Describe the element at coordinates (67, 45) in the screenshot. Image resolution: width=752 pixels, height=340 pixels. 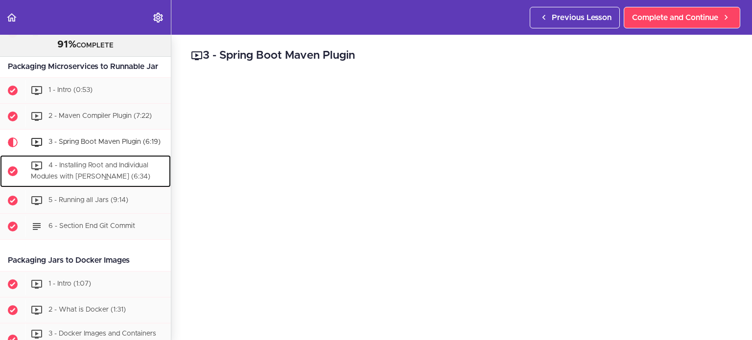
I see `span: 91%` at that location.